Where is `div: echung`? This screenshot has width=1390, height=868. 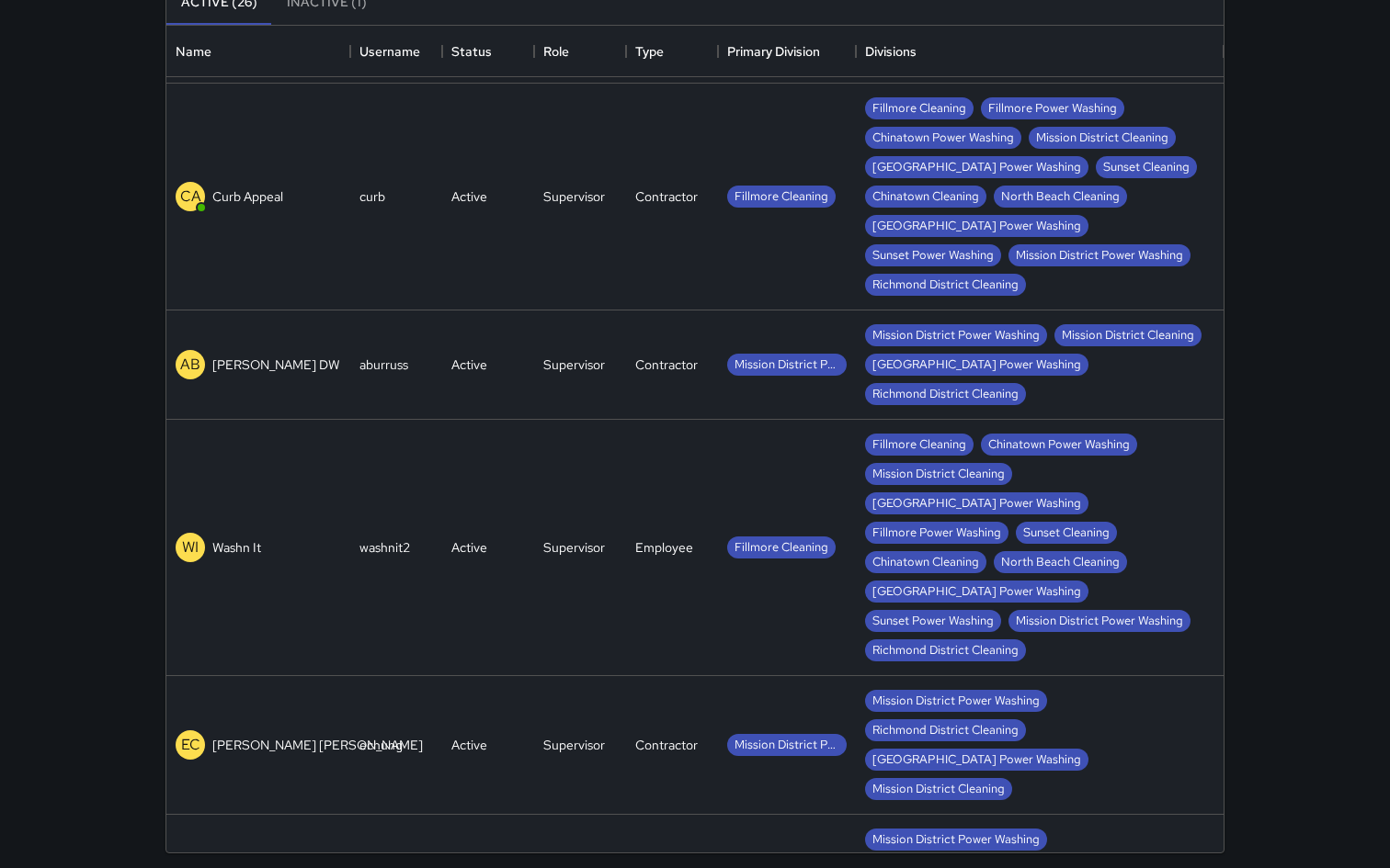 div: echung is located at coordinates (381, 745).